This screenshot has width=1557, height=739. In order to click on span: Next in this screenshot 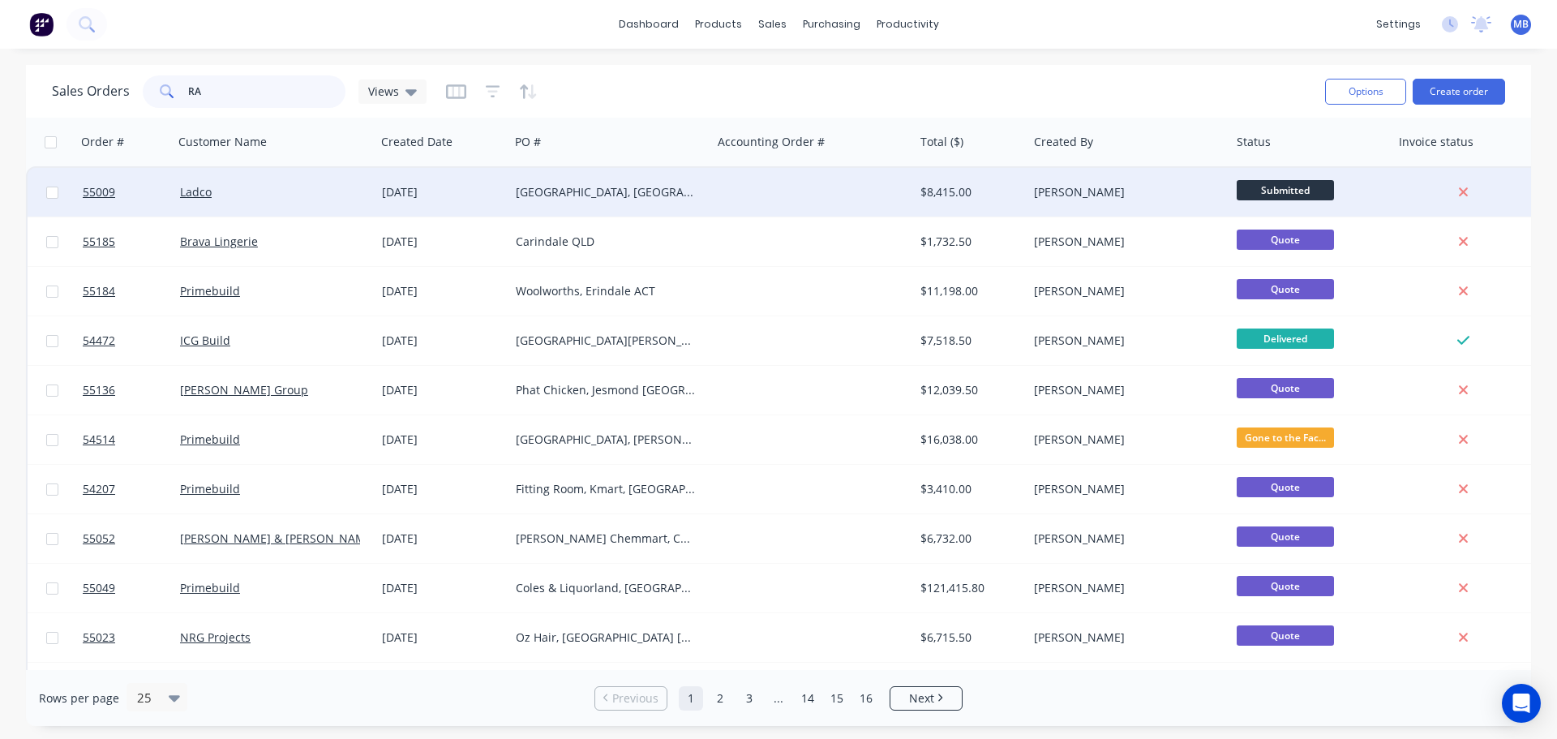, I will do `click(921, 698)`.